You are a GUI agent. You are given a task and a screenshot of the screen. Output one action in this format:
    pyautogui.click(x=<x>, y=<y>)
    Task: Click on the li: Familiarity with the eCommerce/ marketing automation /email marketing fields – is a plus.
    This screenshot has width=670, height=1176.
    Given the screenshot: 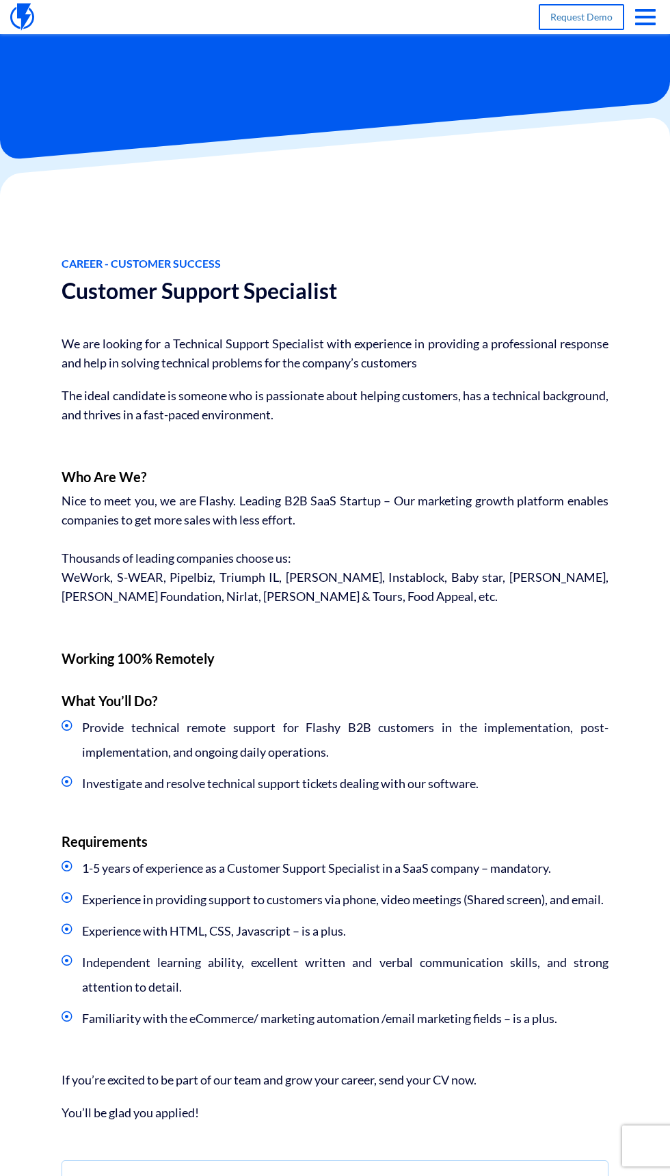 What is the action you would take?
    pyautogui.click(x=335, y=1019)
    